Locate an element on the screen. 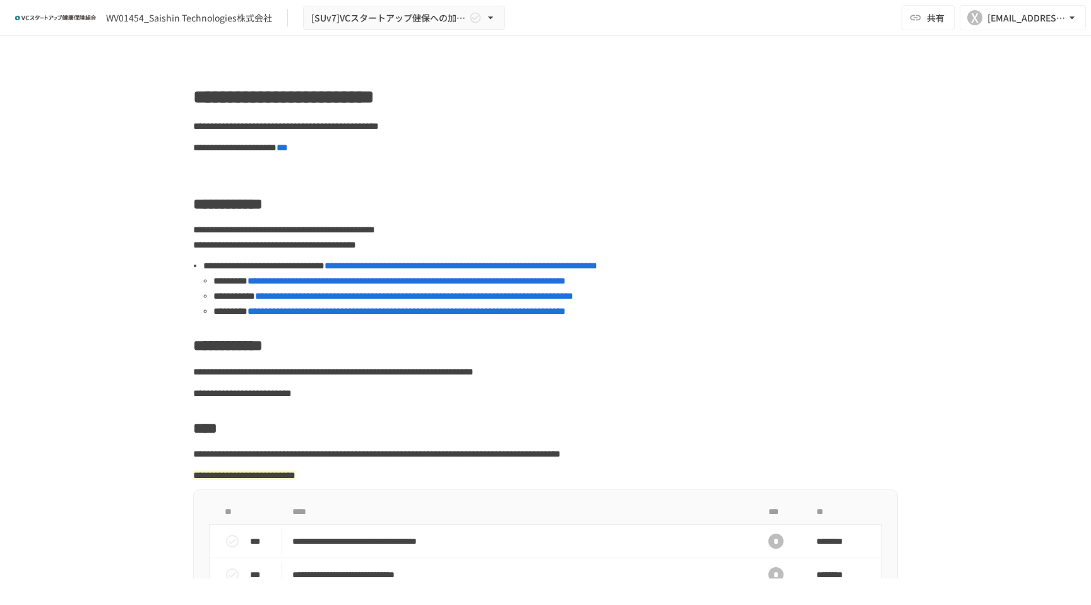 This screenshot has width=1091, height=605. button: [SUv7]VCスタートアップ健保への加入申請手続き is located at coordinates (404, 18).